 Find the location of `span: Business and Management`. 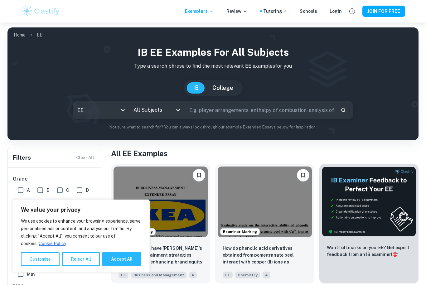

span: Business and Management is located at coordinates (159, 275).